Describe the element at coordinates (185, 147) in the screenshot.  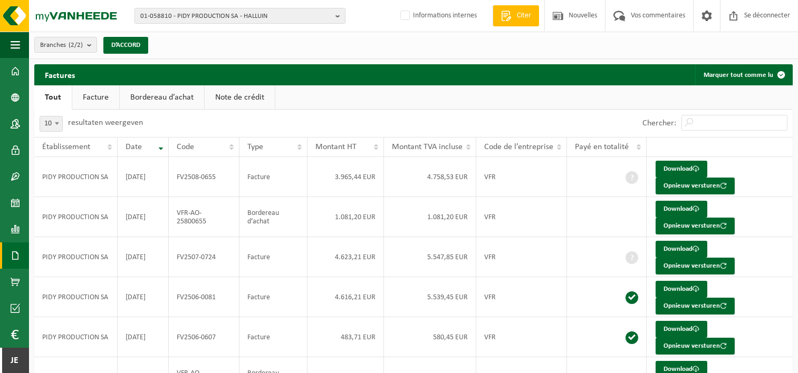
I see `span: Code` at that location.